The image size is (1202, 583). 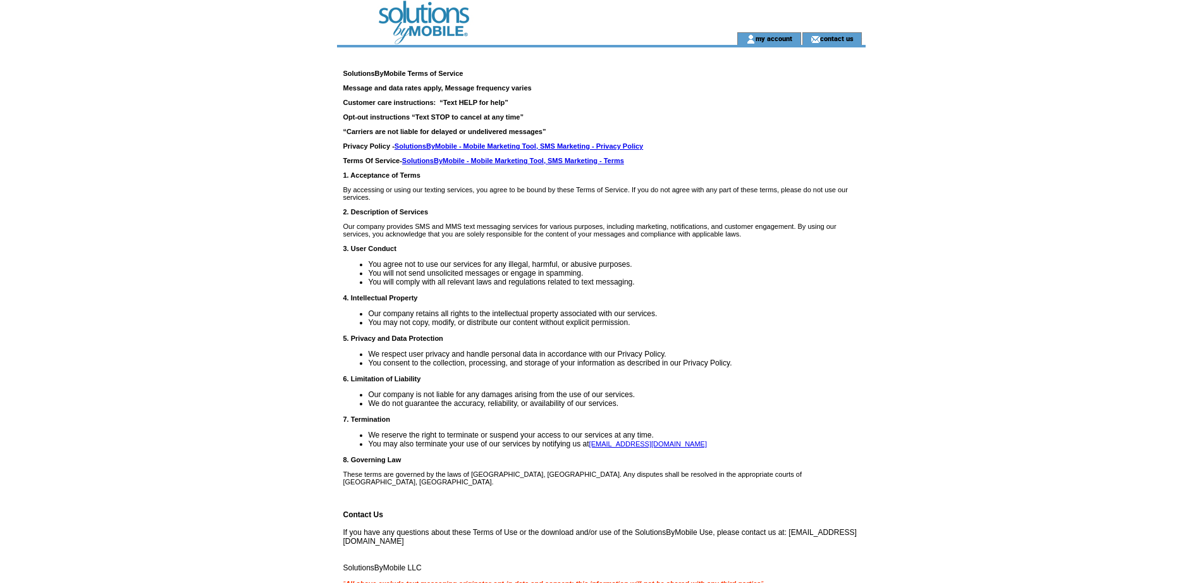 What do you see at coordinates (513, 161) in the screenshot?
I see `a: SolutionsByMobile - Mobile Marketing Tool, SMS Marketing - Terms` at bounding box center [513, 161].